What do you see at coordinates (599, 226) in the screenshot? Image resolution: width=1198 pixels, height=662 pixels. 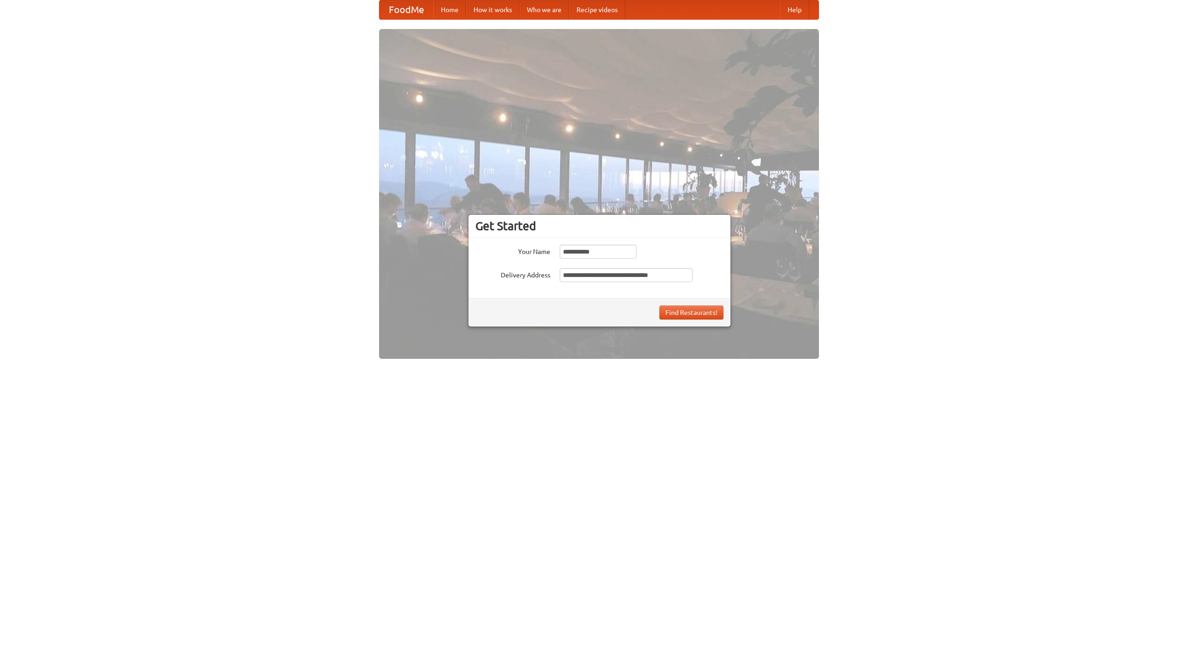 I see `h3: Get Started` at bounding box center [599, 226].